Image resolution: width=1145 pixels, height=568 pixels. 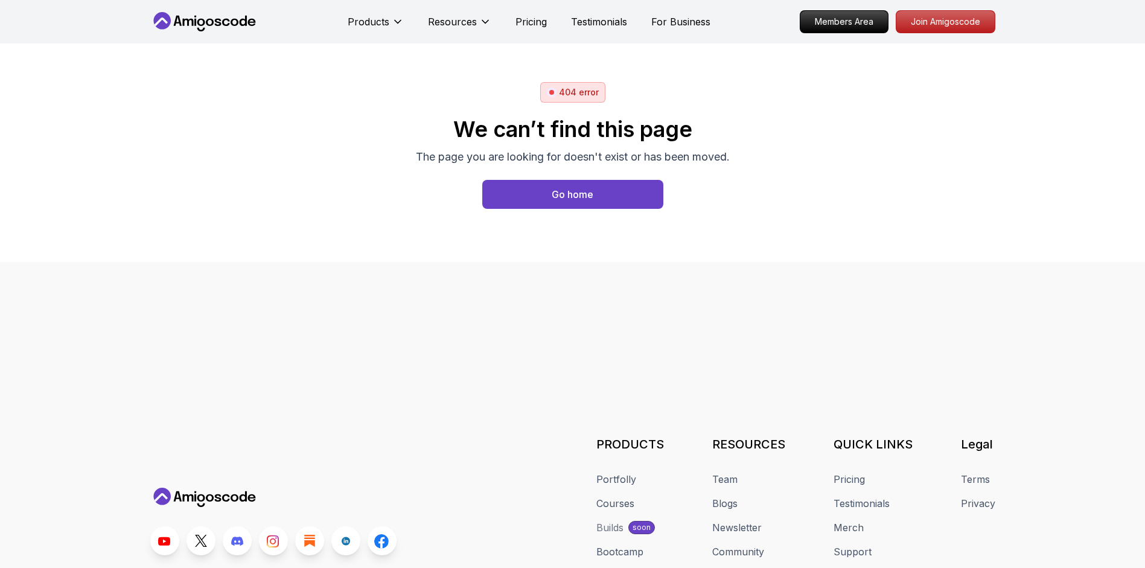 What do you see at coordinates (273, 541) in the screenshot?
I see `a: Instagram link` at bounding box center [273, 541].